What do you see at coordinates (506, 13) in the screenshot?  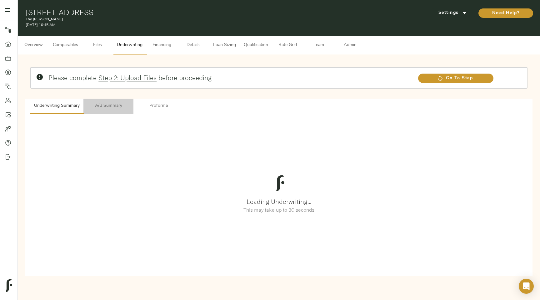 I see `span: Need Help?` at bounding box center [506, 13].